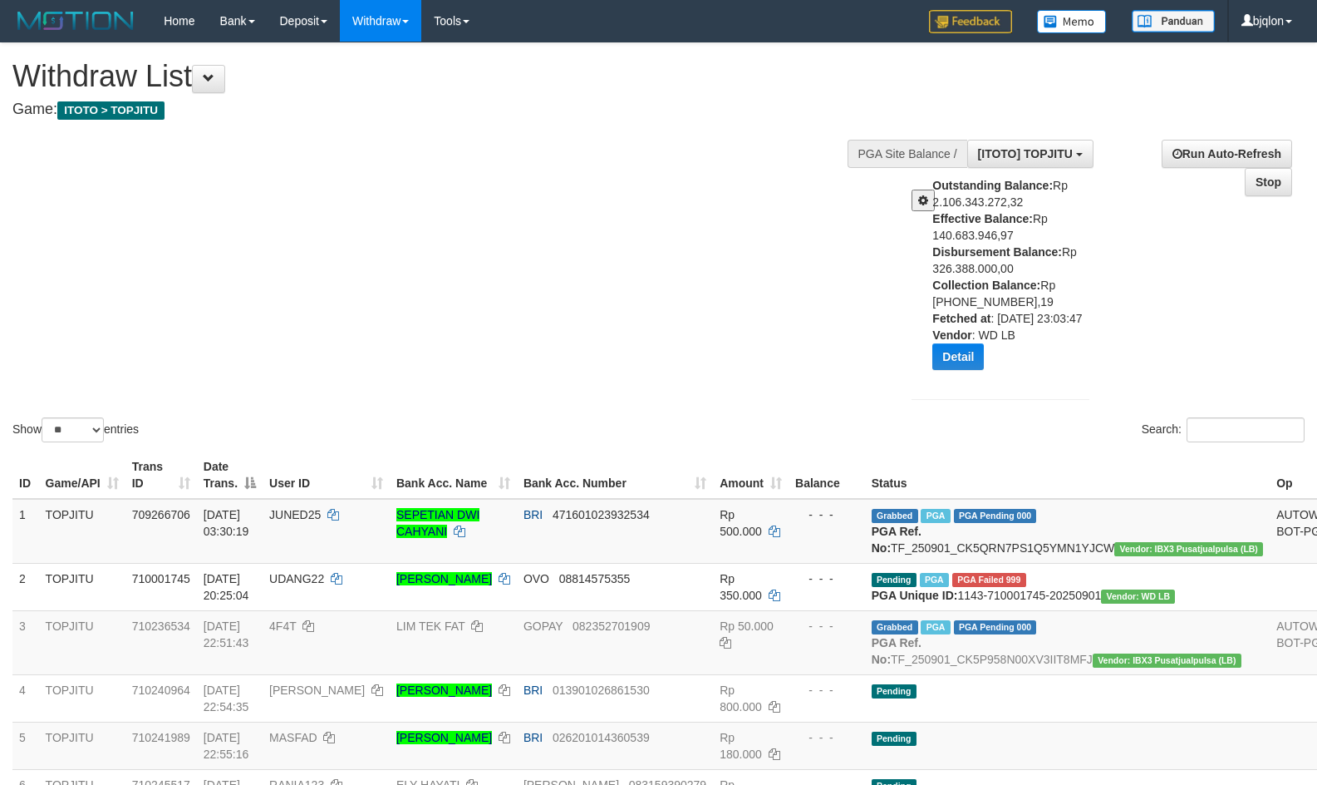 The image size is (1317, 785). I want to click on label: Search:, so click(1223, 430).